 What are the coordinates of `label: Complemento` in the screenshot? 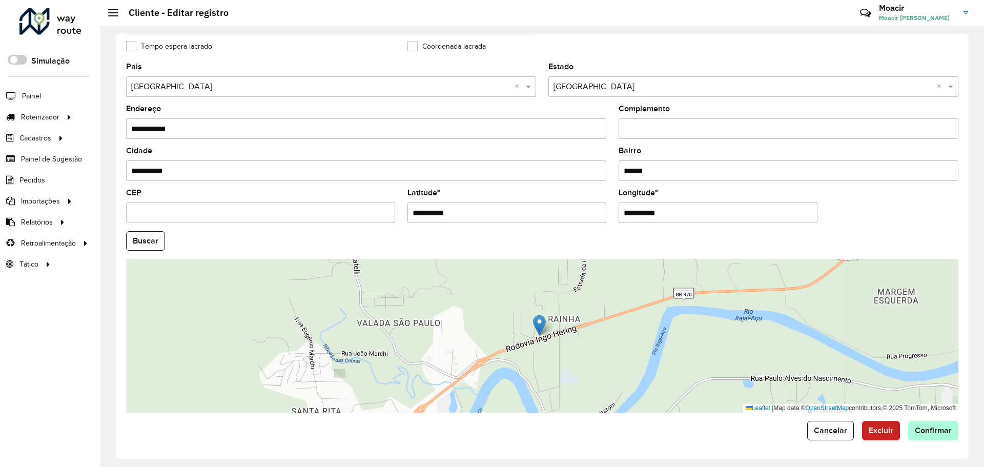 It's located at (644, 109).